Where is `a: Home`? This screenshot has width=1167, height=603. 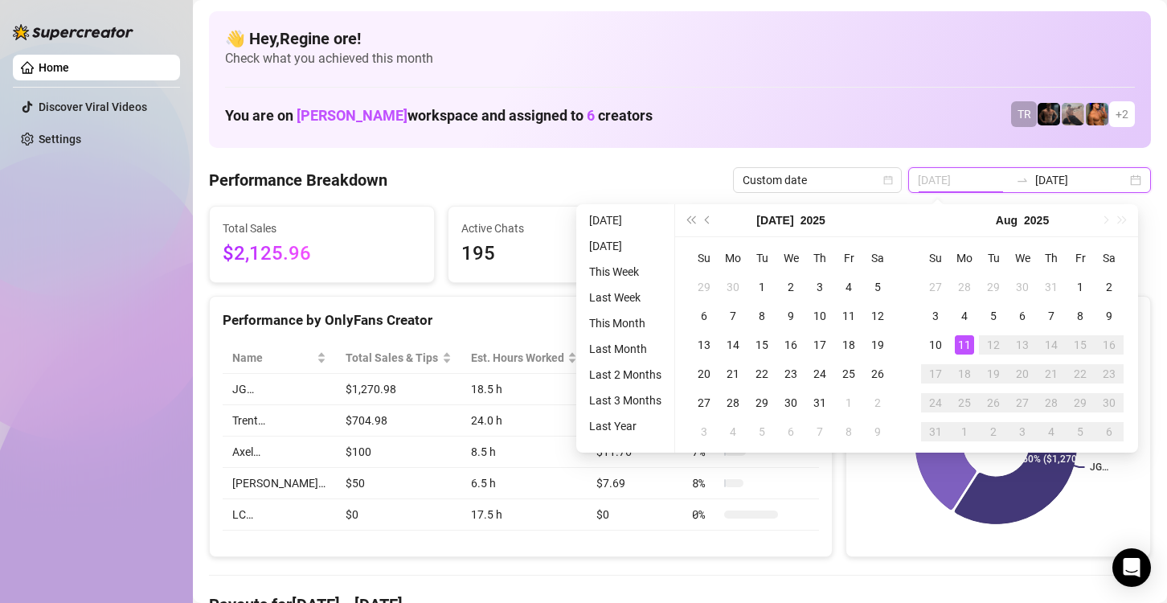 a: Home is located at coordinates (54, 68).